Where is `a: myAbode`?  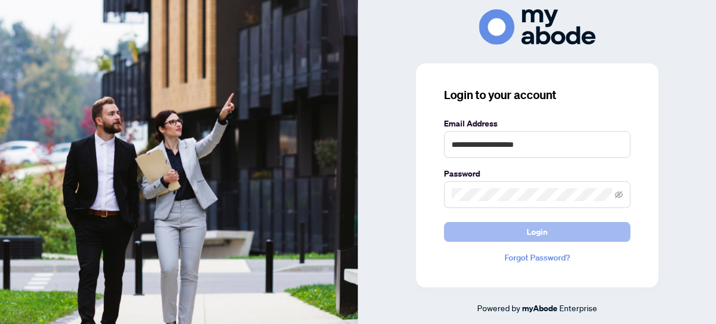
a: myAbode is located at coordinates (539, 308).